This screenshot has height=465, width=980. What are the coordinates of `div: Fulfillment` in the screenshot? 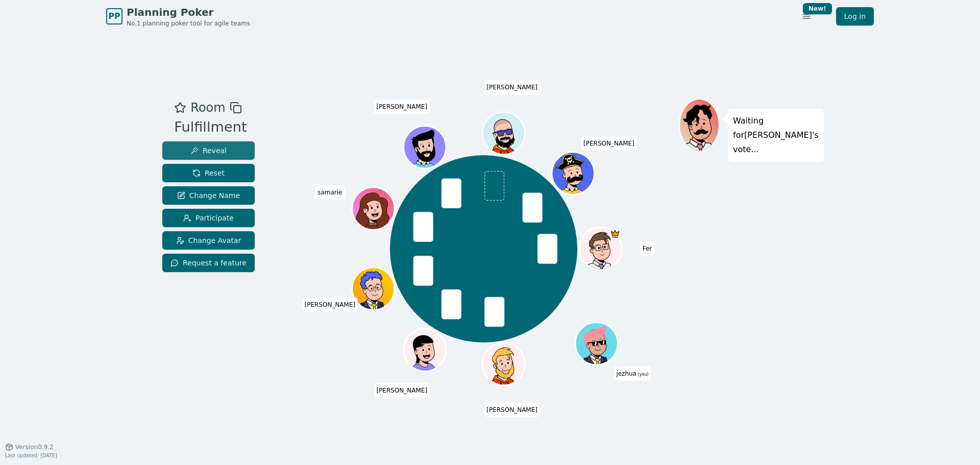 It's located at (210, 127).